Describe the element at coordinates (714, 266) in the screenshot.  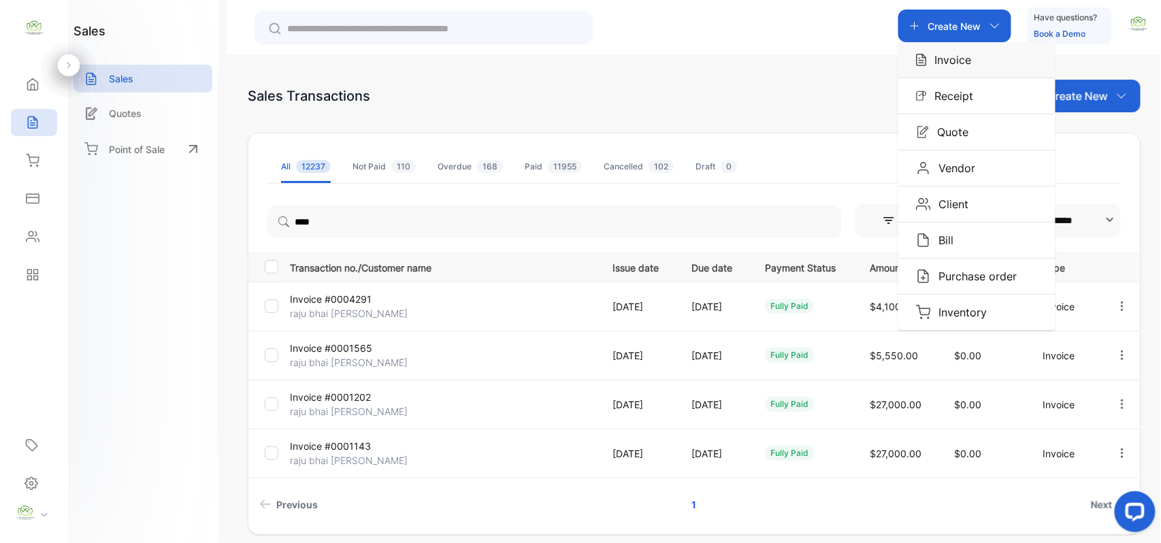
I see `p: Due date` at that location.